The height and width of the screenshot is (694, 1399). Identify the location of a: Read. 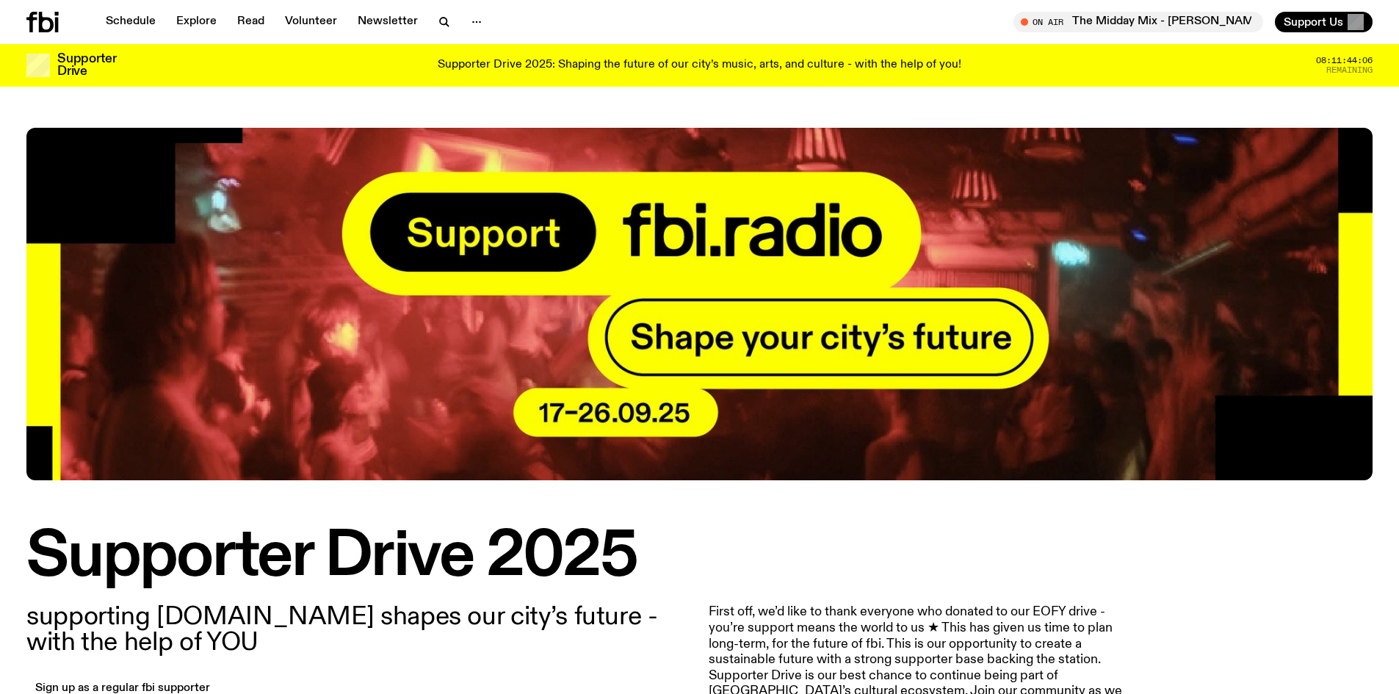
(250, 22).